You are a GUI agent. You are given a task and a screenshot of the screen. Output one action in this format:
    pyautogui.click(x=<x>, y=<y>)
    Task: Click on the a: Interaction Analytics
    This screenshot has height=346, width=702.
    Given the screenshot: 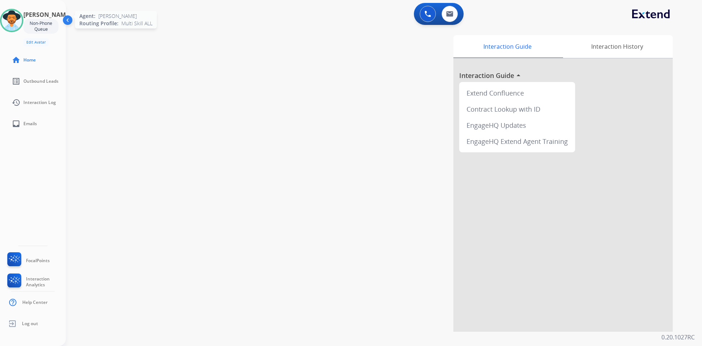 What is the action you would take?
    pyautogui.click(x=36, y=282)
    